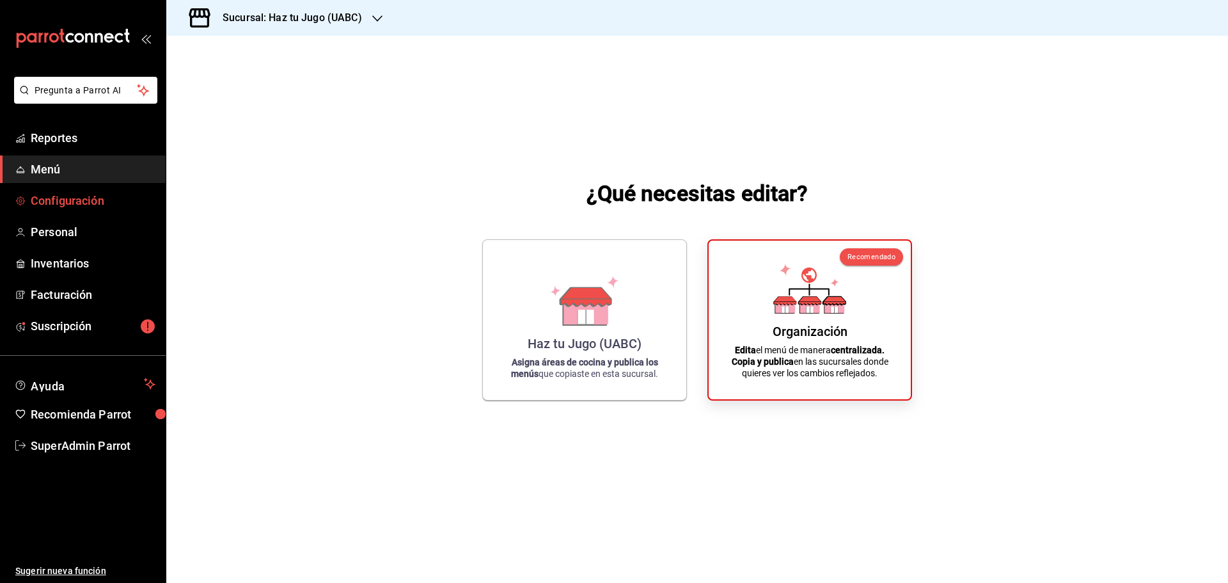 The width and height of the screenshot is (1228, 583). Describe the element at coordinates (287, 18) in the screenshot. I see `h3: Sucursal: Haz tu Jugo (UABC)` at that location.